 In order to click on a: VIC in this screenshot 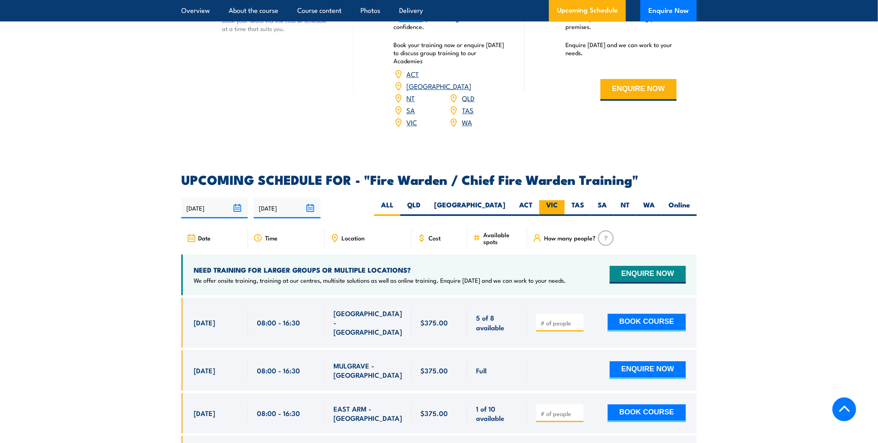, I will do `click(412, 122)`.